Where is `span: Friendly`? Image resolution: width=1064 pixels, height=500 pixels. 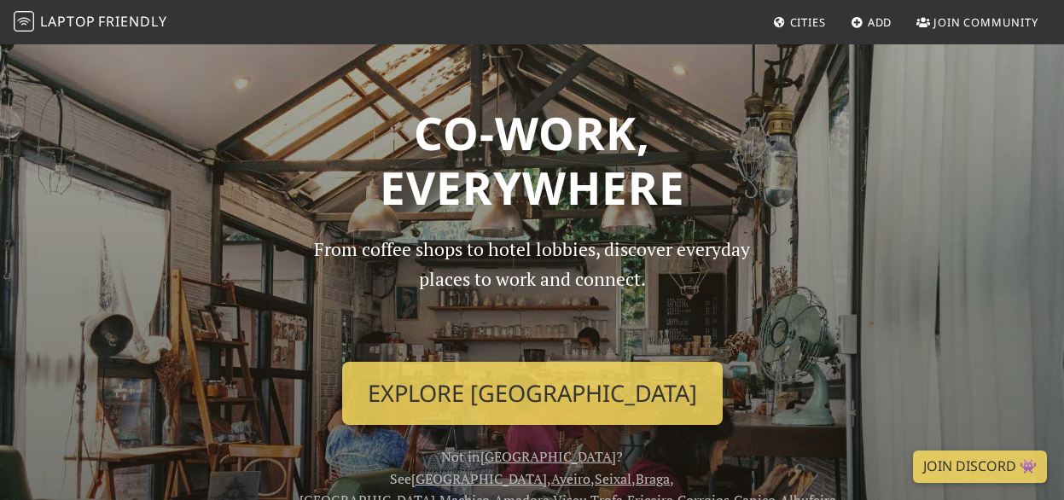
span: Friendly is located at coordinates (132, 21).